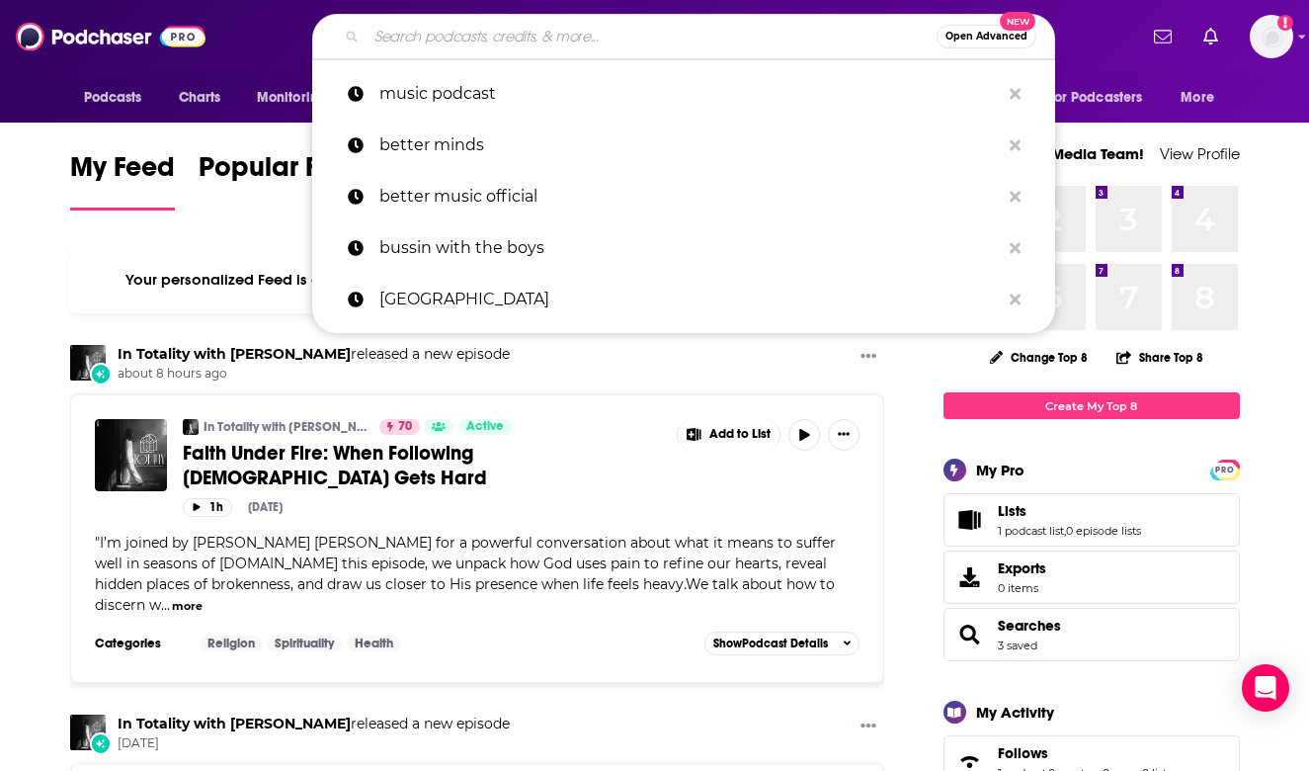 The image size is (1309, 771). What do you see at coordinates (313, 373) in the screenshot?
I see `span: about 8 hours ago` at bounding box center [313, 373].